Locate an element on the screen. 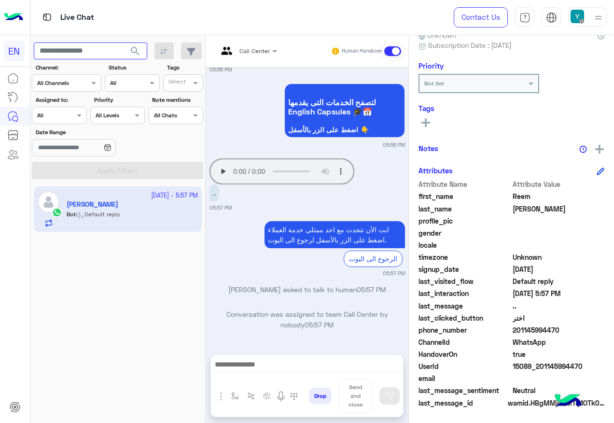  span: Attribute Name is located at coordinates (464, 184).